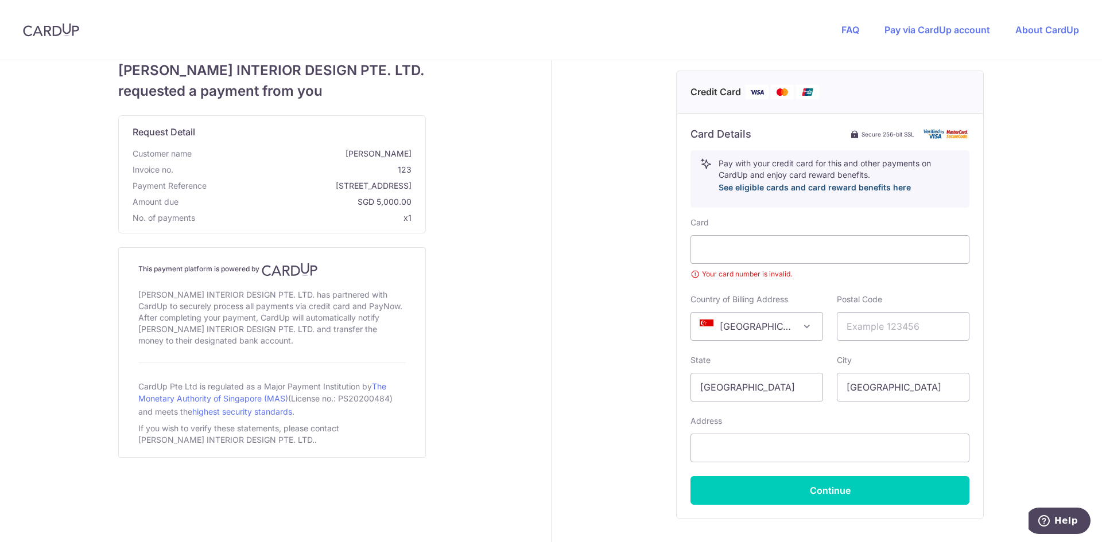 Image resolution: width=1102 pixels, height=542 pixels. Describe the element at coordinates (153, 170) in the screenshot. I see `span: Invoice no.` at that location.